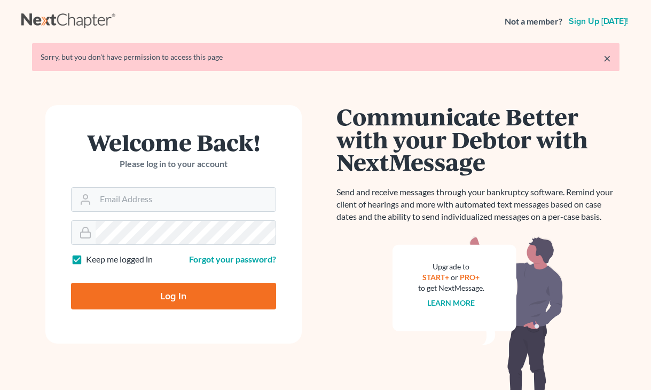 Image resolution: width=651 pixels, height=390 pixels. What do you see at coordinates (185, 200) in the screenshot?
I see `input: Email Address` at bounding box center [185, 200].